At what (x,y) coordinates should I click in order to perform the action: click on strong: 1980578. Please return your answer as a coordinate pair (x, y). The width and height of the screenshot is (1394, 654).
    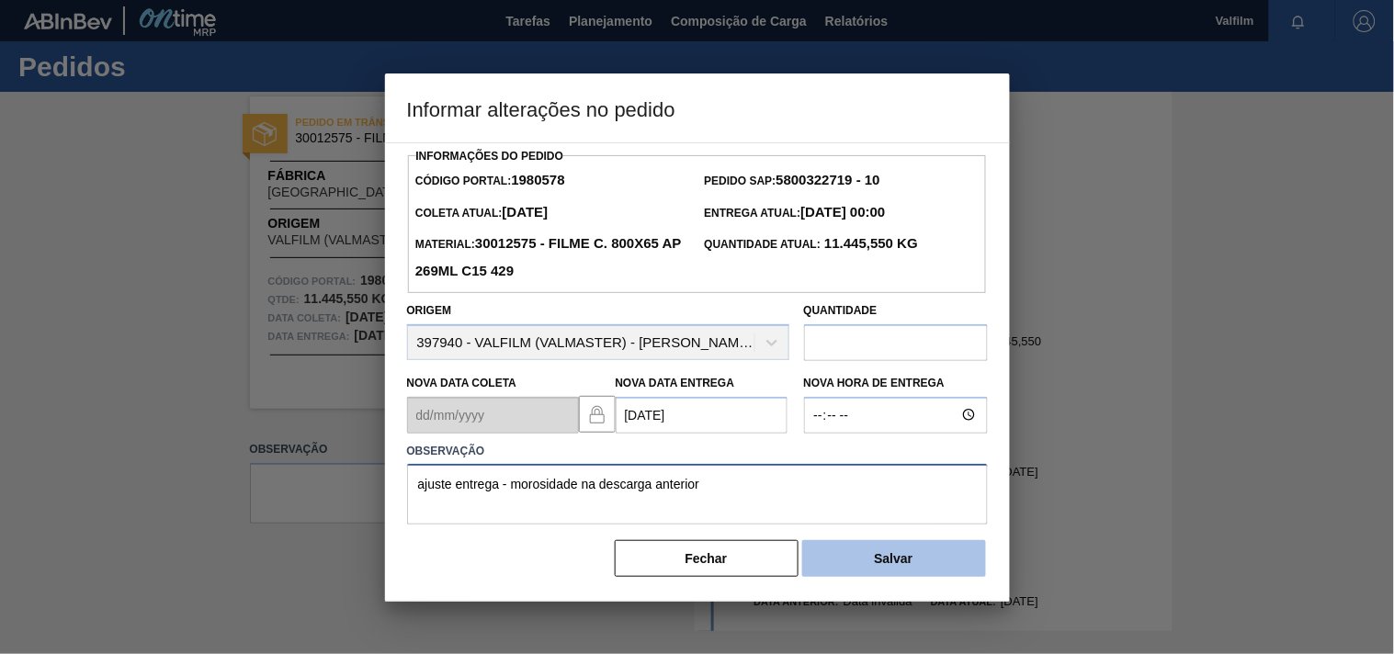
    Looking at the image, I should click on (538, 179).